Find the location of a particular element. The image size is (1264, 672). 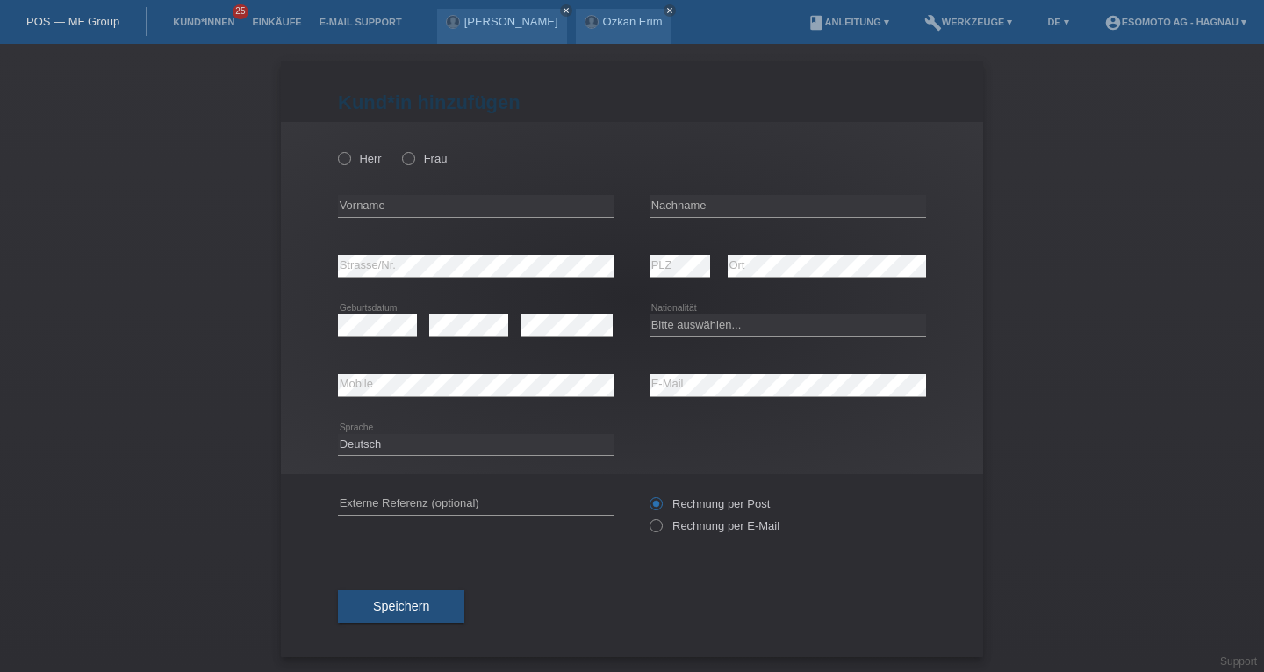

i: book is located at coordinates (817, 23).